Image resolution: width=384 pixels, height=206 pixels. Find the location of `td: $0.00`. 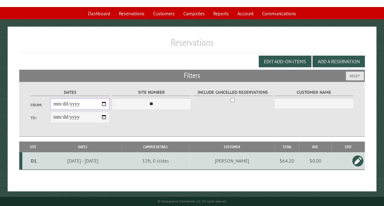

td: $0.00 is located at coordinates (315, 160).